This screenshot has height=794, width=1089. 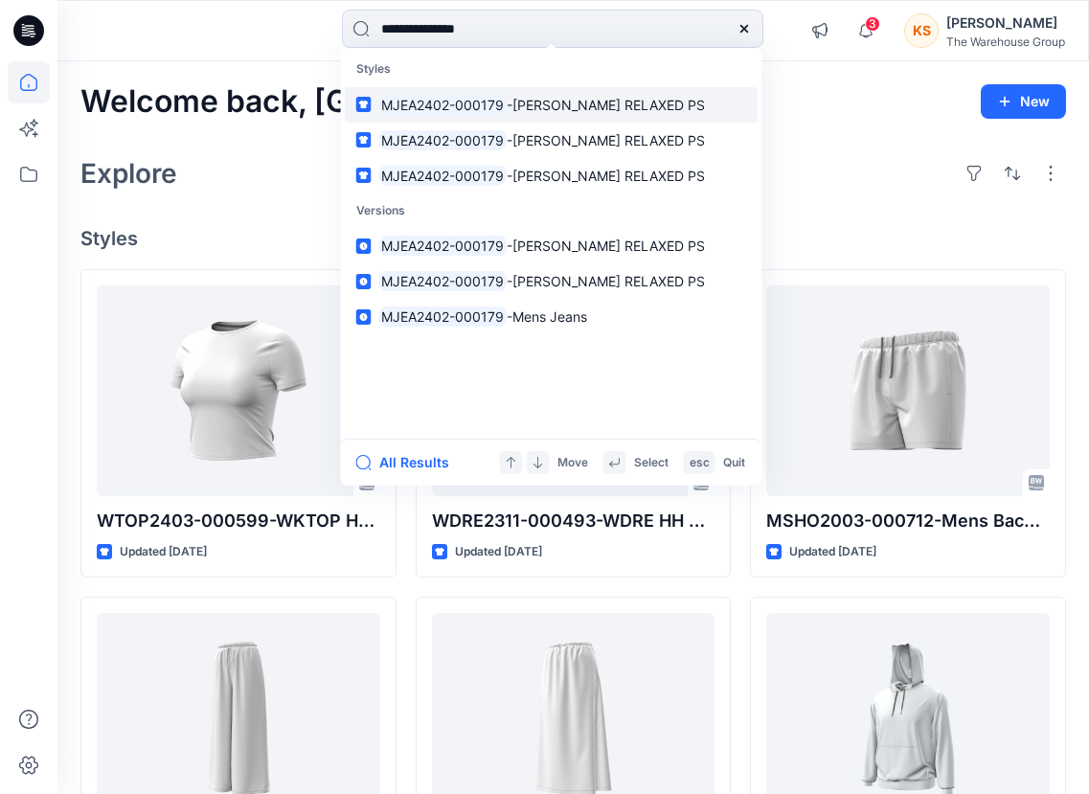 I want to click on span: -Mens Jeans, so click(x=547, y=316).